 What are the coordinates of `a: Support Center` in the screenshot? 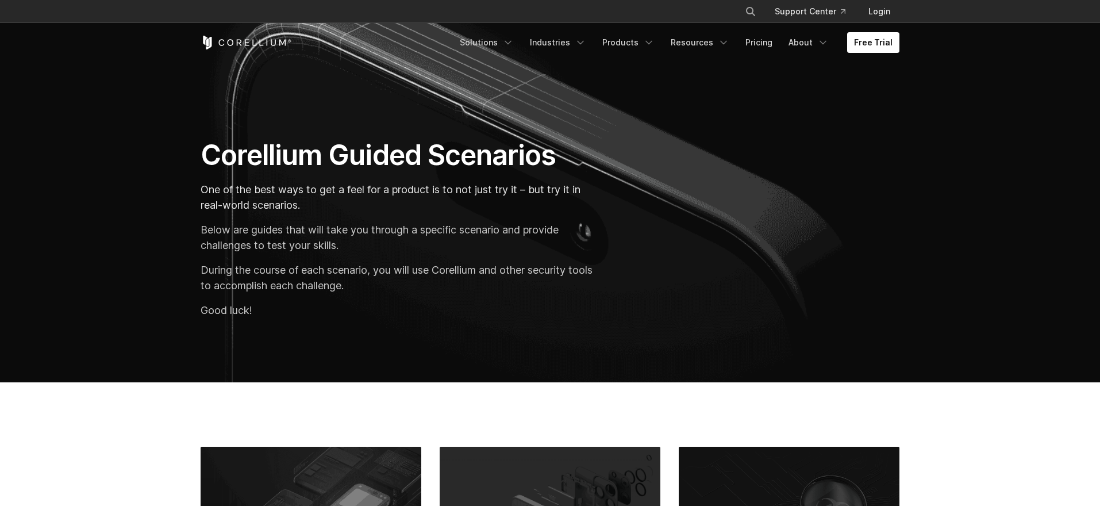 It's located at (810, 11).